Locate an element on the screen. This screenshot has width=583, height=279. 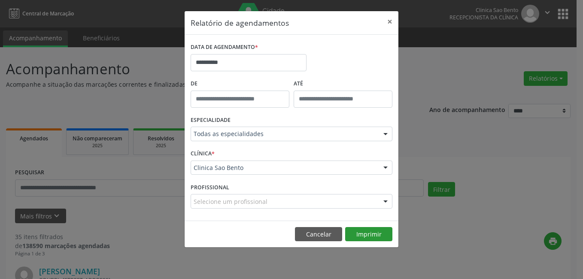
span: Clinica Sao Bento is located at coordinates (284, 168).